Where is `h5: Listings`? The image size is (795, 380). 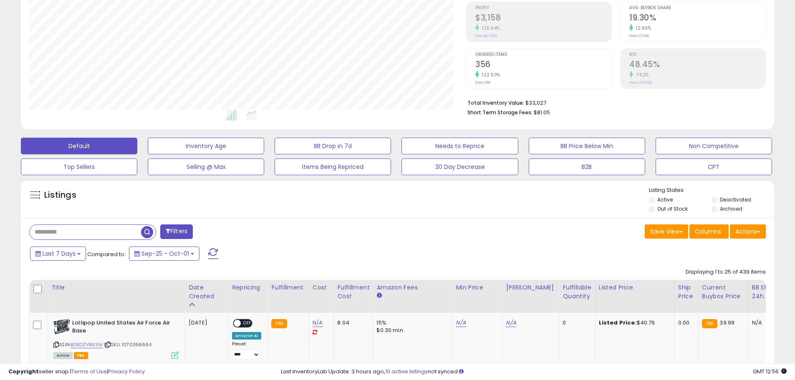
h5: Listings is located at coordinates (60, 195).